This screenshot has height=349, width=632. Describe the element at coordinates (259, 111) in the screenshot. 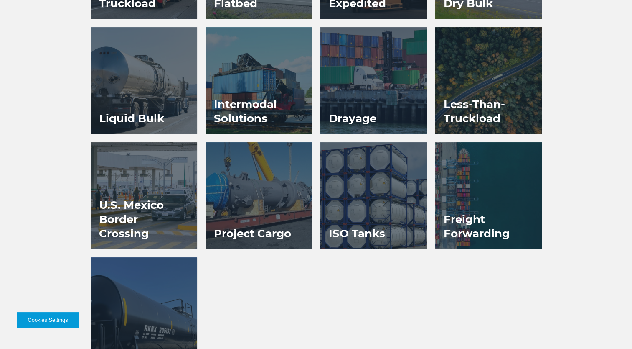

I see `h3: Intermodal Solutions` at that location.